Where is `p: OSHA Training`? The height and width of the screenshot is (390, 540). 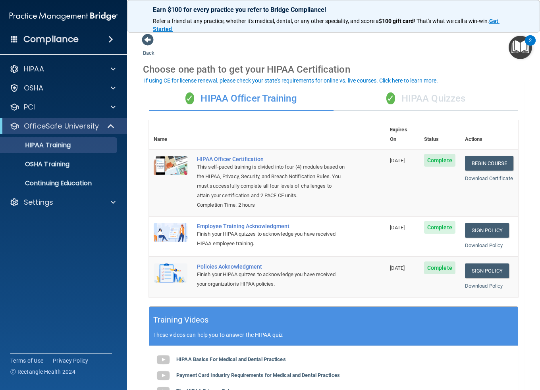
p: OSHA Training is located at coordinates (37, 164).